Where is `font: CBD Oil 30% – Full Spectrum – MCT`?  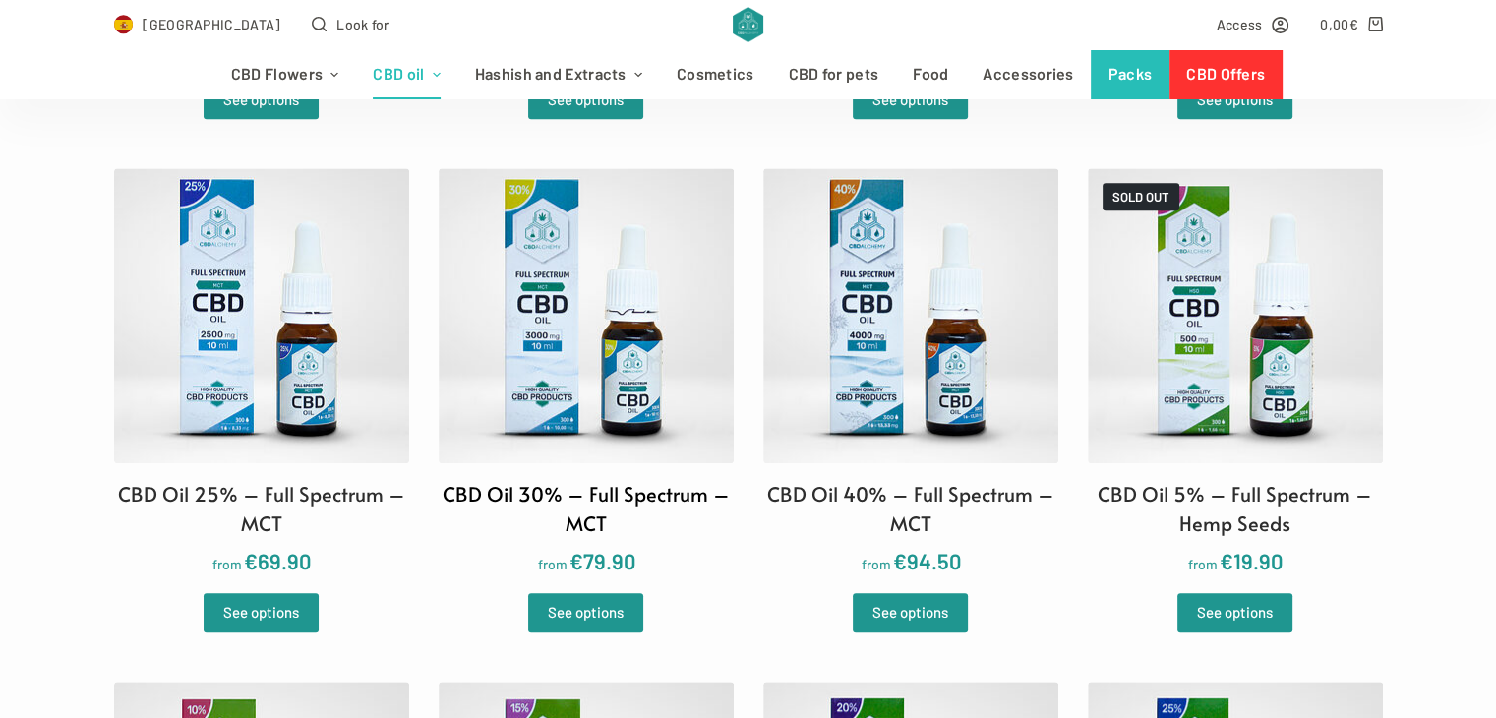
font: CBD Oil 30% – Full Spectrum – MCT is located at coordinates (586, 508).